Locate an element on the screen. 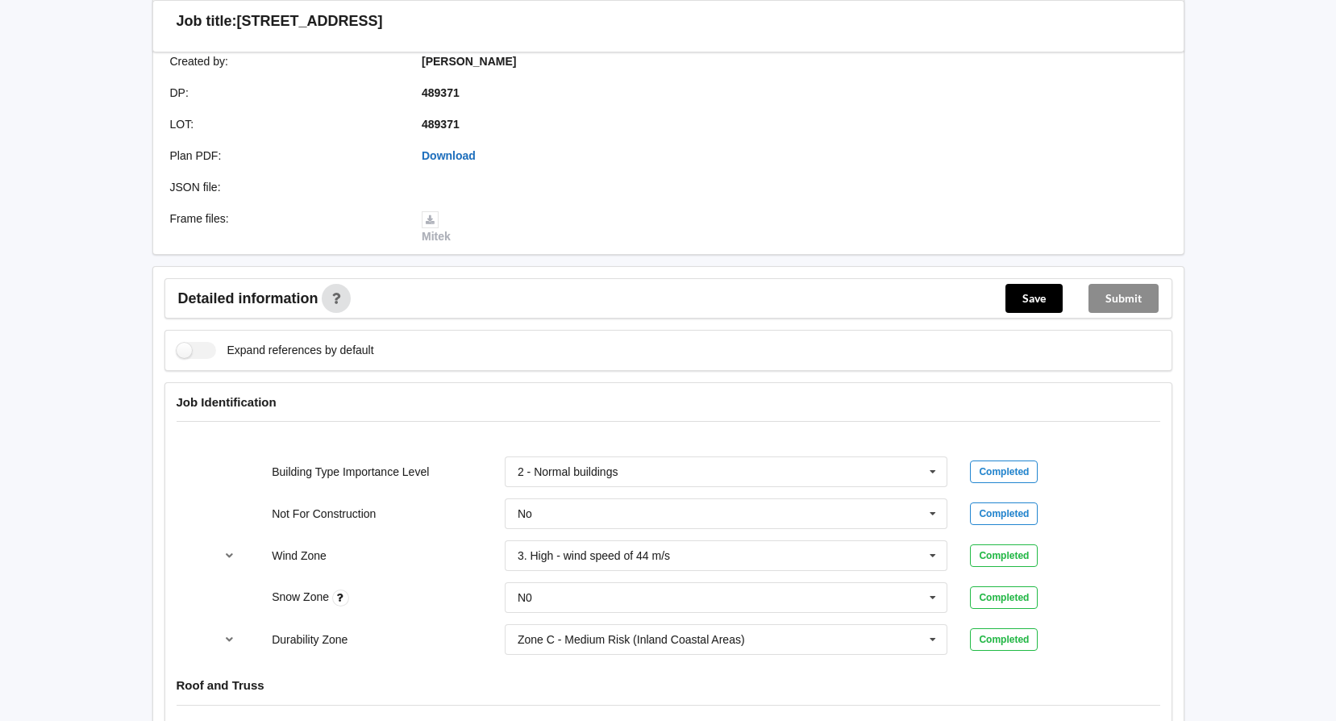 The height and width of the screenshot is (721, 1336). div: No is located at coordinates (525, 514).